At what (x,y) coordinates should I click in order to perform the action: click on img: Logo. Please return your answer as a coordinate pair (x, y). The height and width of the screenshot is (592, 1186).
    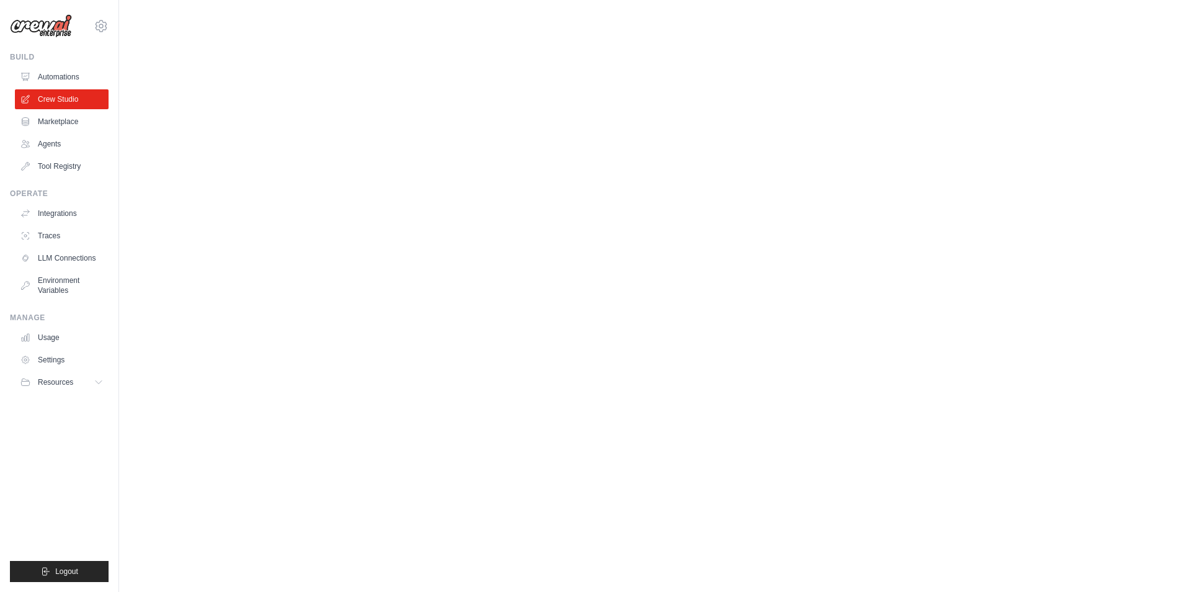
    Looking at the image, I should click on (41, 26).